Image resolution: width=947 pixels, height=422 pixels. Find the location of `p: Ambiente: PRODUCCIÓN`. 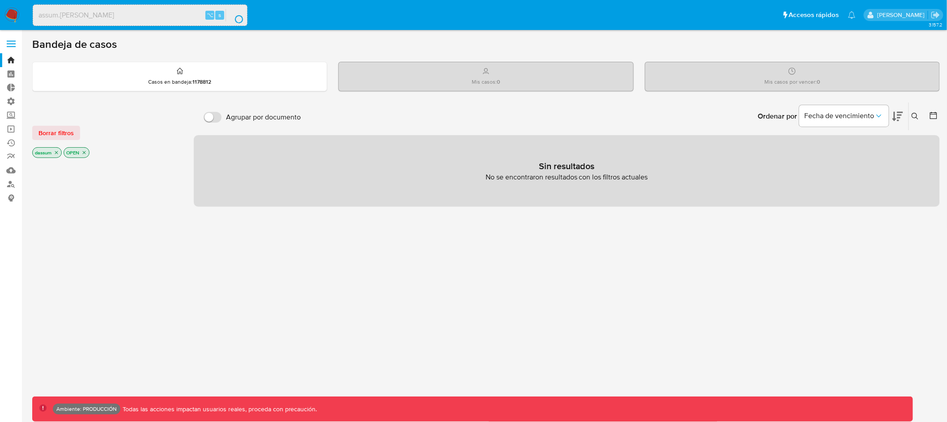

p: Ambiente: PRODUCCIÓN is located at coordinates (86, 409).